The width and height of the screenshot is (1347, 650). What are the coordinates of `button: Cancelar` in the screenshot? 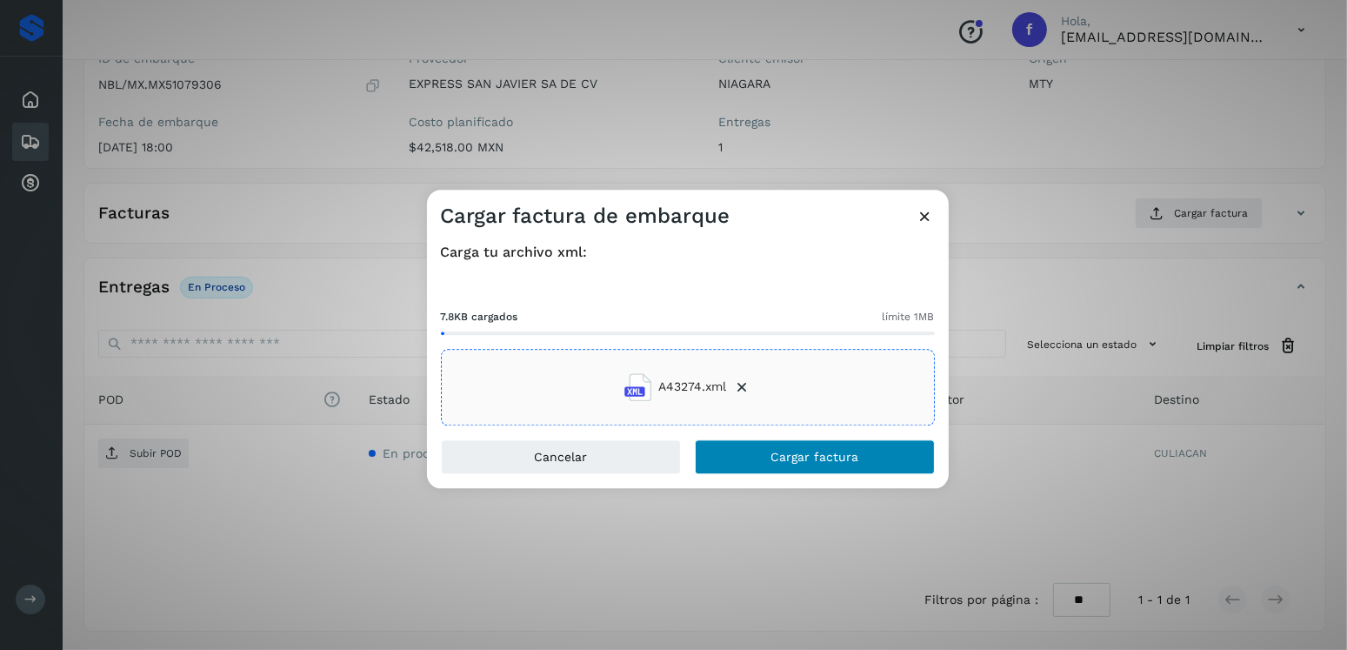 It's located at (561, 457).